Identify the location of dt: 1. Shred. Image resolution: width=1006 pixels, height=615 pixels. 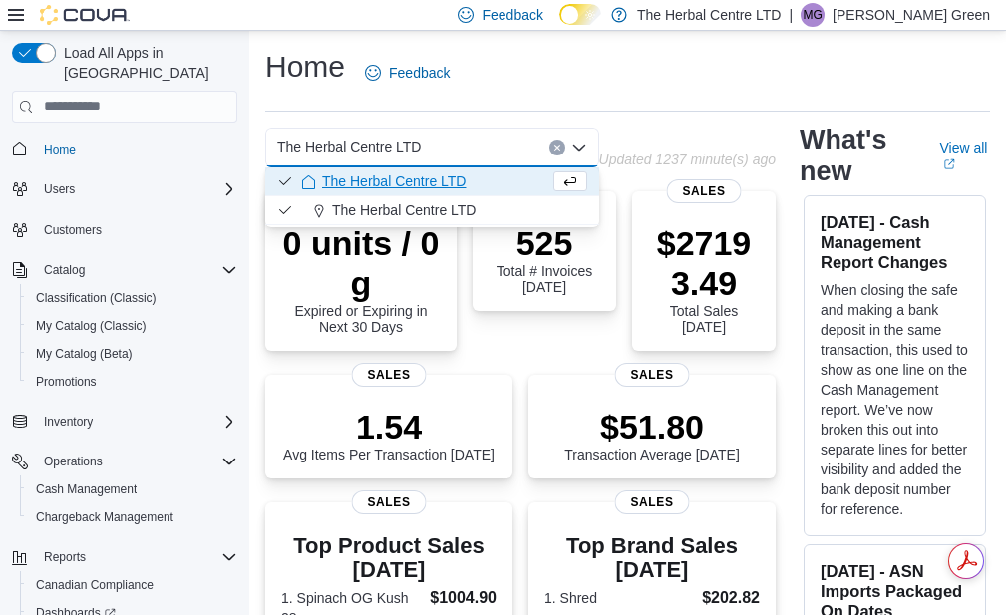
(619, 598).